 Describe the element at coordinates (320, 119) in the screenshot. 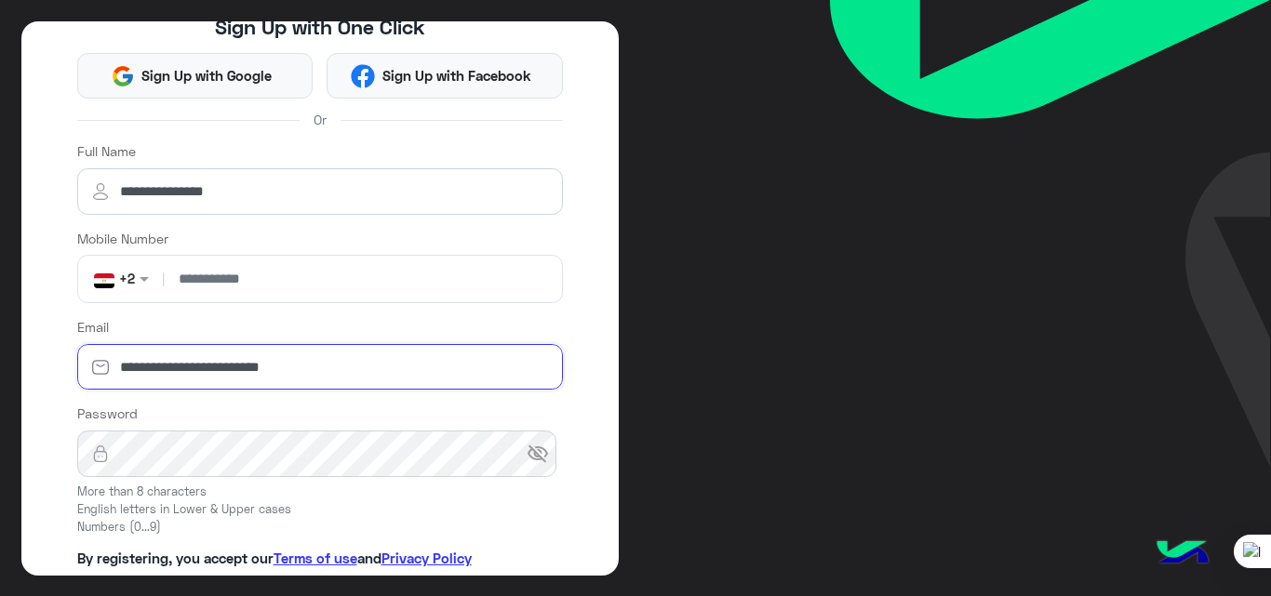

I see `span: Or` at that location.